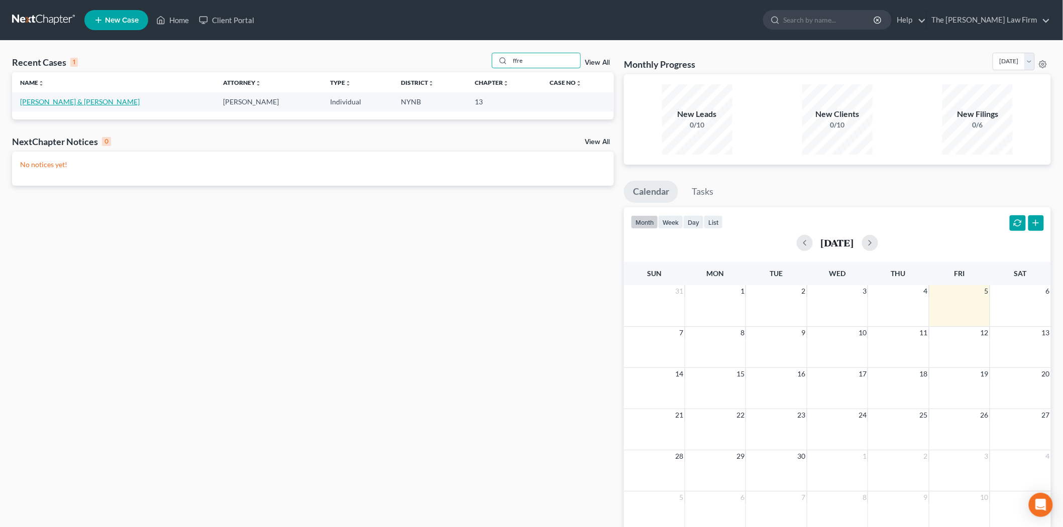 The height and width of the screenshot is (527, 1063). Describe the element at coordinates (697, 114) in the screenshot. I see `div: New Leads` at that location.